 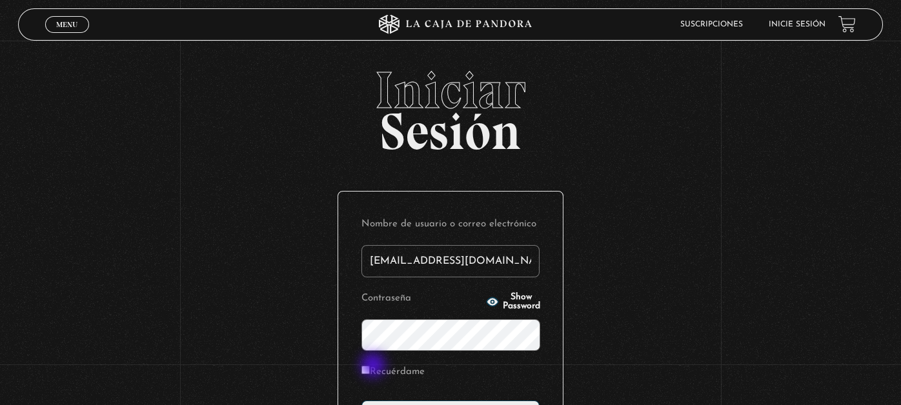 What do you see at coordinates (365, 370) in the screenshot?
I see `input: Recuérdame` at bounding box center [365, 370].